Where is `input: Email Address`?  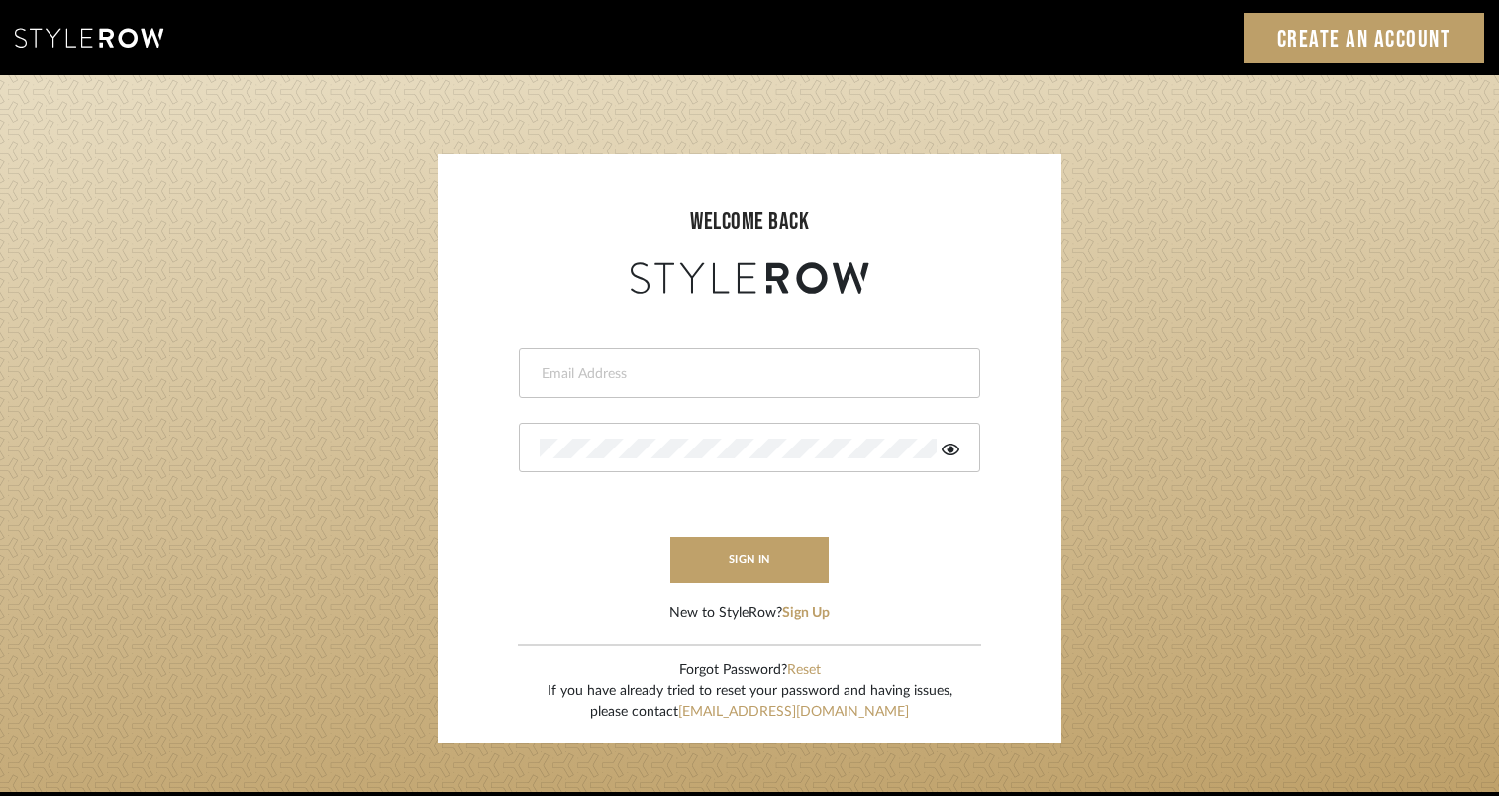
input: Email Address is located at coordinates (747, 374).